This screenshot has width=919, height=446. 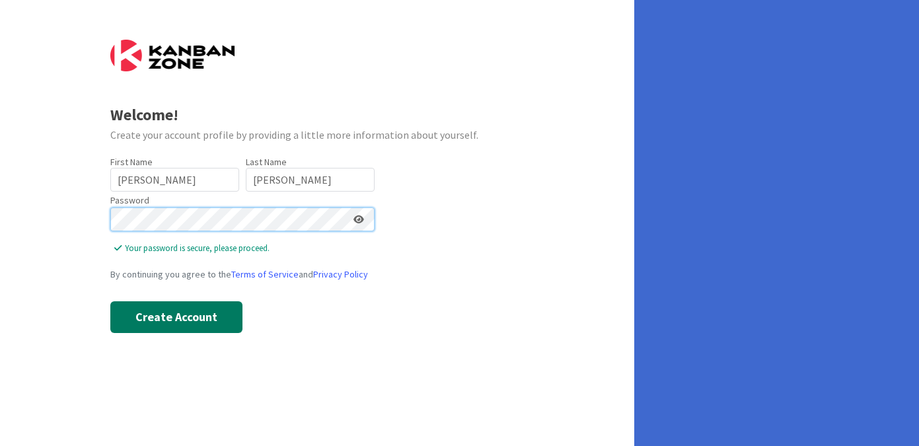 I want to click on a: Terms of Service, so click(x=265, y=274).